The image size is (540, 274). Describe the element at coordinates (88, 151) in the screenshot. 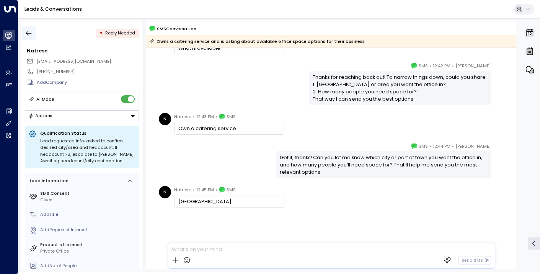

I see `div: Lead requested info; asked to confirm desired city/area and headcount. If headcount >8, escalate ...` at that location.